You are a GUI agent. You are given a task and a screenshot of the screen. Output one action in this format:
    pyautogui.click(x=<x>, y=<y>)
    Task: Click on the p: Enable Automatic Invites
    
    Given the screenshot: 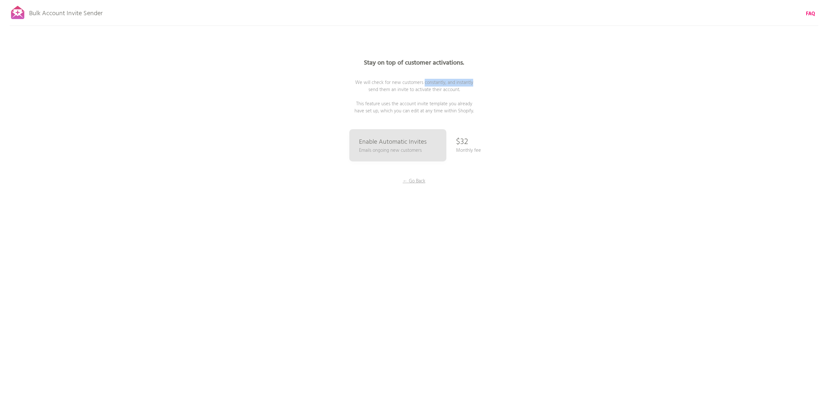 What is the action you would take?
    pyautogui.click(x=392, y=142)
    